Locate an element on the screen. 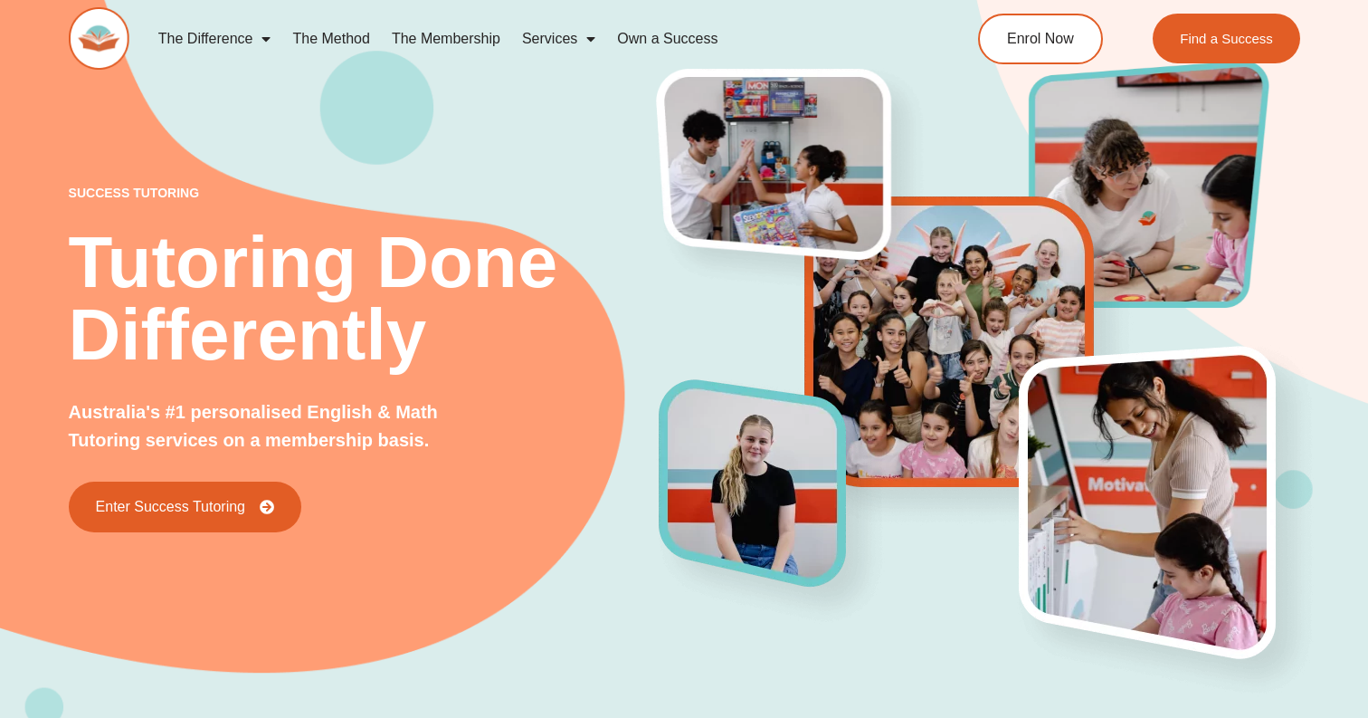 Image resolution: width=1368 pixels, height=718 pixels. a: Enrol Now is located at coordinates (1041, 39).